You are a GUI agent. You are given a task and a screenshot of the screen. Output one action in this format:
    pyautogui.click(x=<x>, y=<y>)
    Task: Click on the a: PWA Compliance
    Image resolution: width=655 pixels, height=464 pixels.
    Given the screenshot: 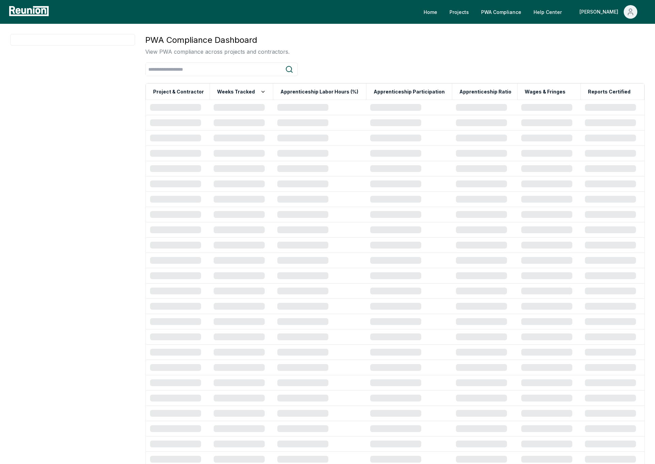 What is the action you would take?
    pyautogui.click(x=501, y=12)
    